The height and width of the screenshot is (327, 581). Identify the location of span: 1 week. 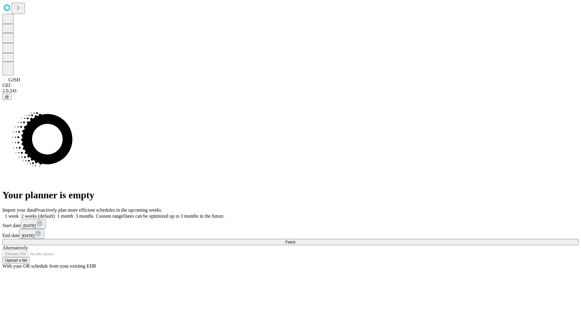
(12, 216).